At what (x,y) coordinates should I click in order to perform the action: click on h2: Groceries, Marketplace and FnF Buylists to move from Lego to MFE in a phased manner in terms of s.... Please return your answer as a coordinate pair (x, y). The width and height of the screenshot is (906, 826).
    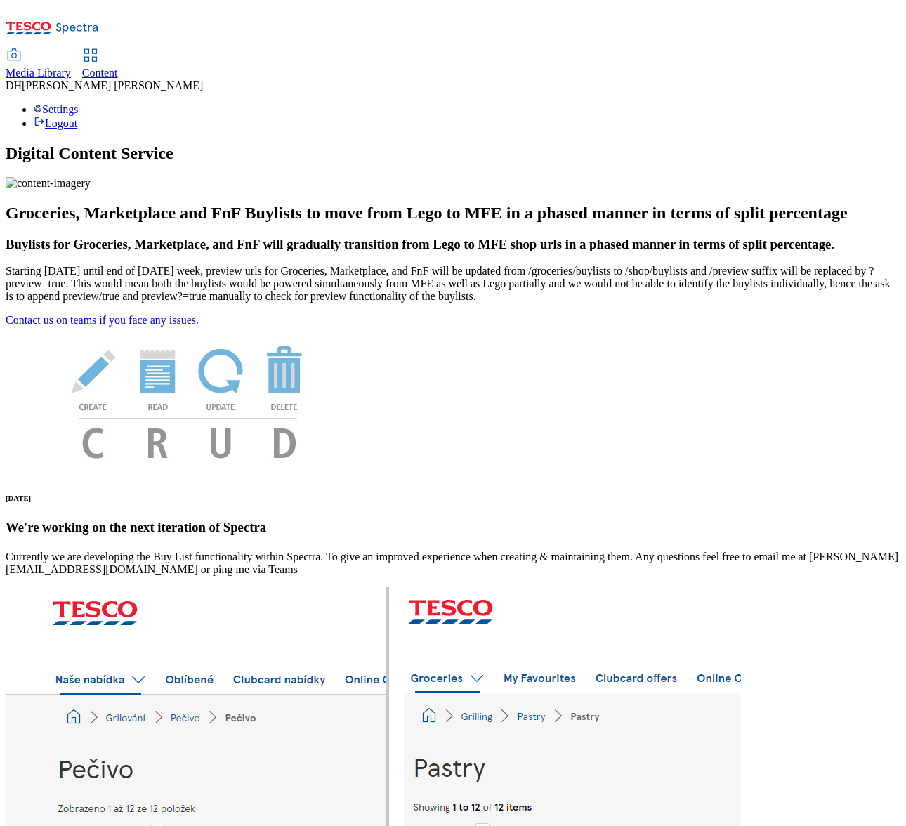
    Looking at the image, I should click on (453, 213).